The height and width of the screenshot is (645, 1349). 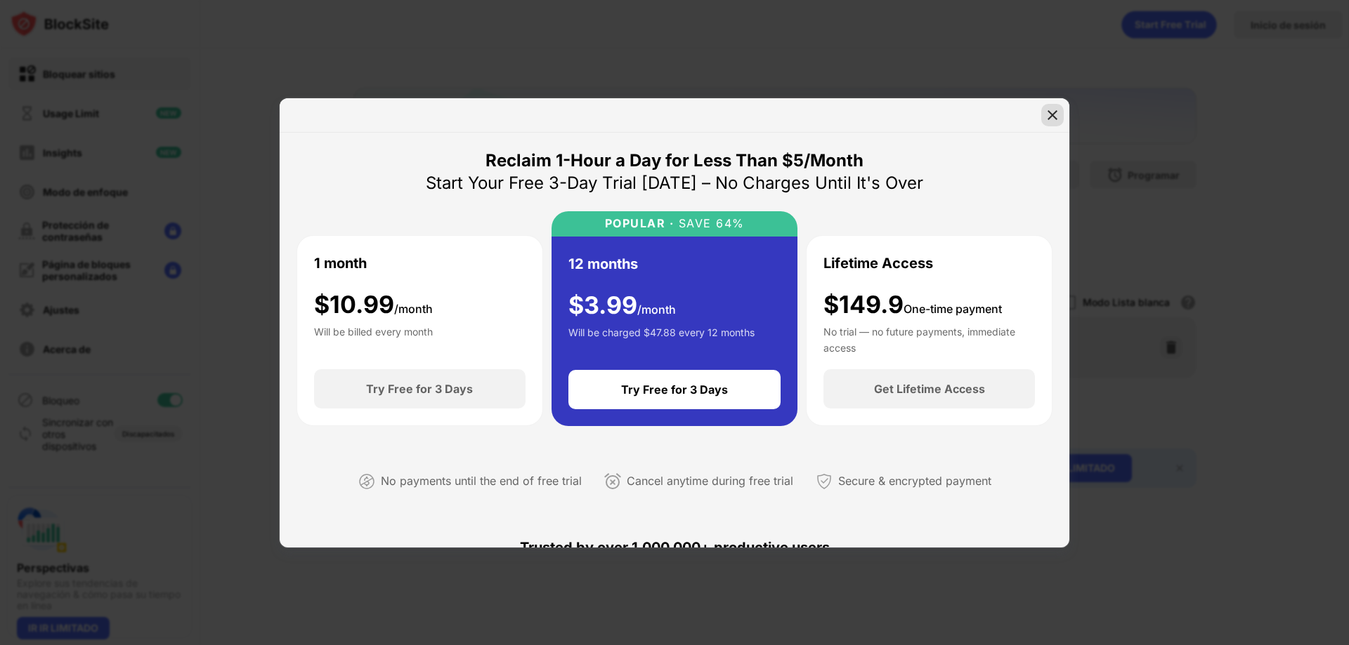 I want to click on img: secured-payment, so click(x=824, y=482).